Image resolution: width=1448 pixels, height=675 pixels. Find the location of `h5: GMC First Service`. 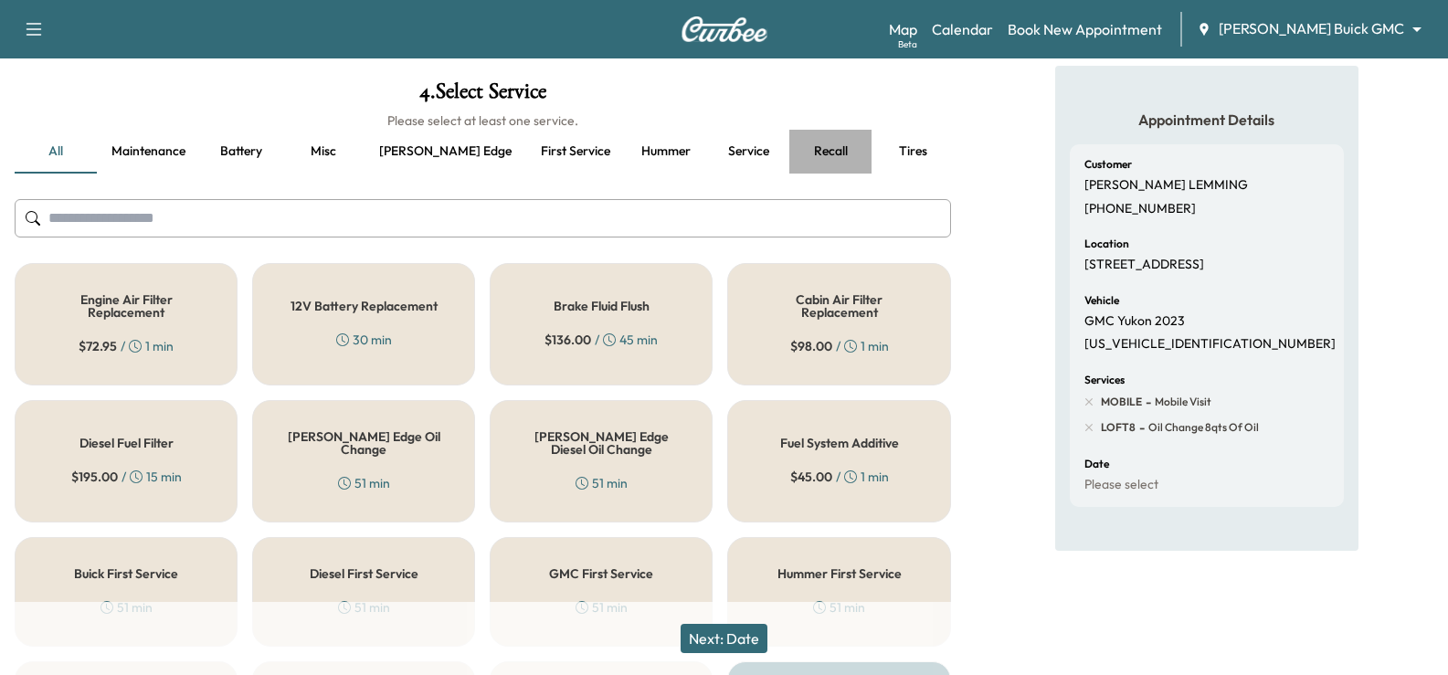

h5: GMC First Service is located at coordinates (601, 574).